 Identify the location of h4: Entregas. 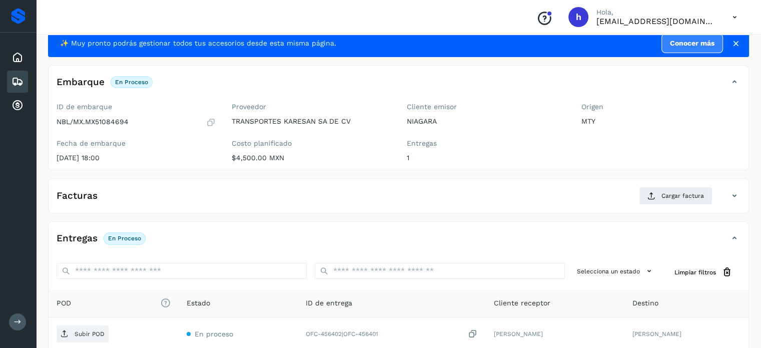
(77, 238).